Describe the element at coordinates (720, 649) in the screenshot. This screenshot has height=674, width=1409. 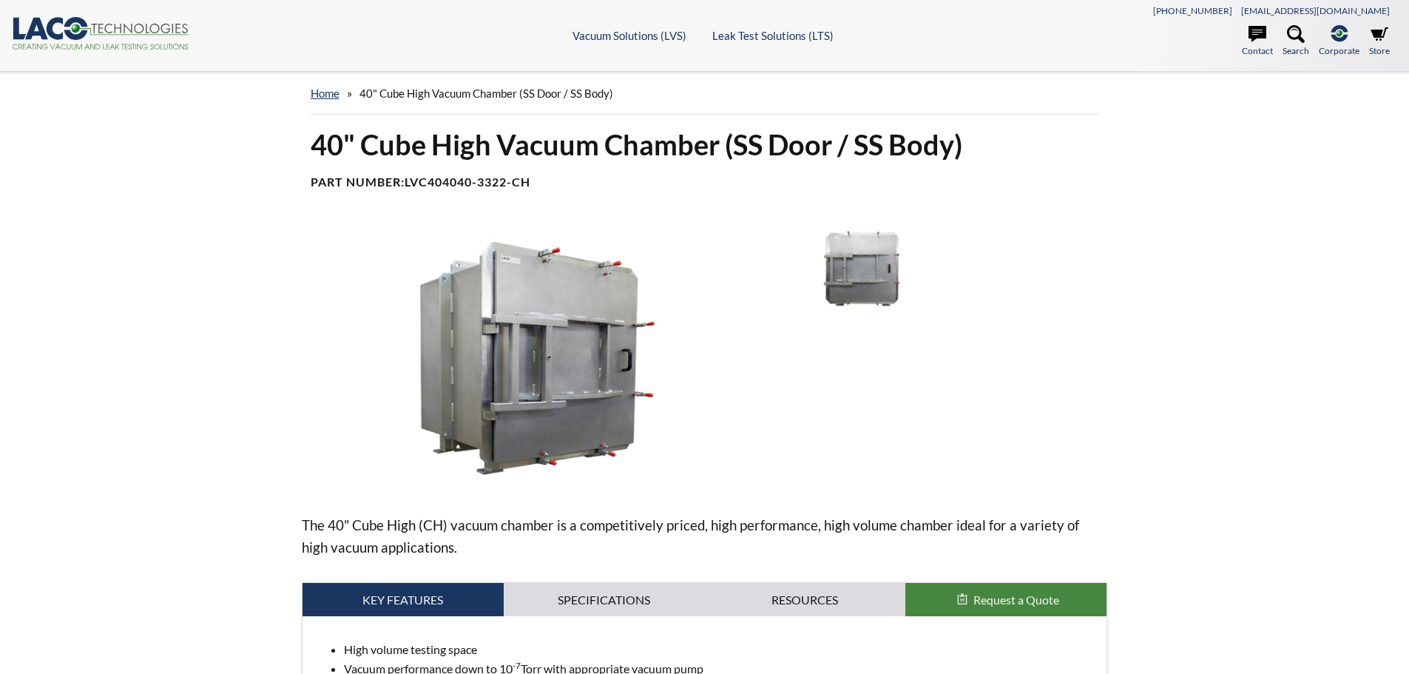
I see `li: High volume testing space` at that location.